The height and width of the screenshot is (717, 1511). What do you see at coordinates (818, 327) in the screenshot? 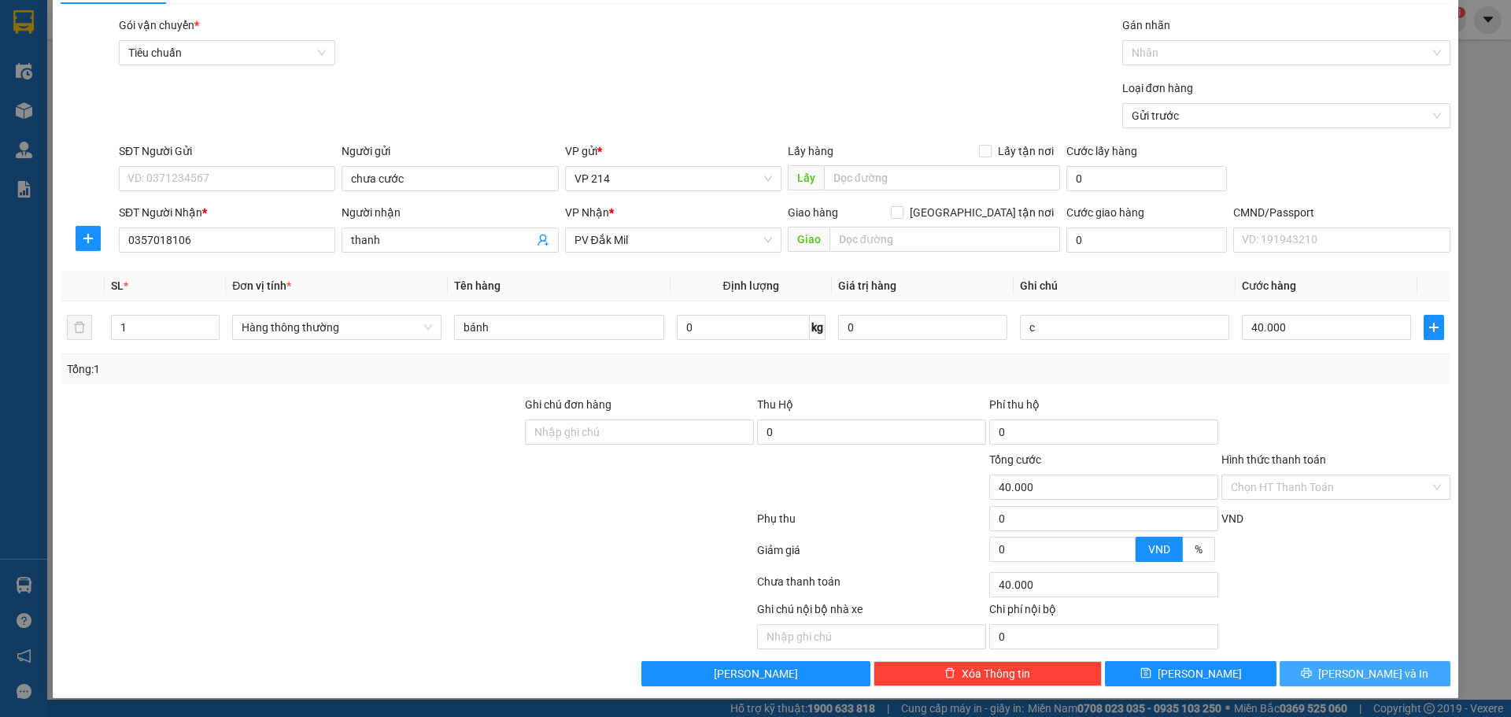
I see `span: kg` at bounding box center [818, 327].